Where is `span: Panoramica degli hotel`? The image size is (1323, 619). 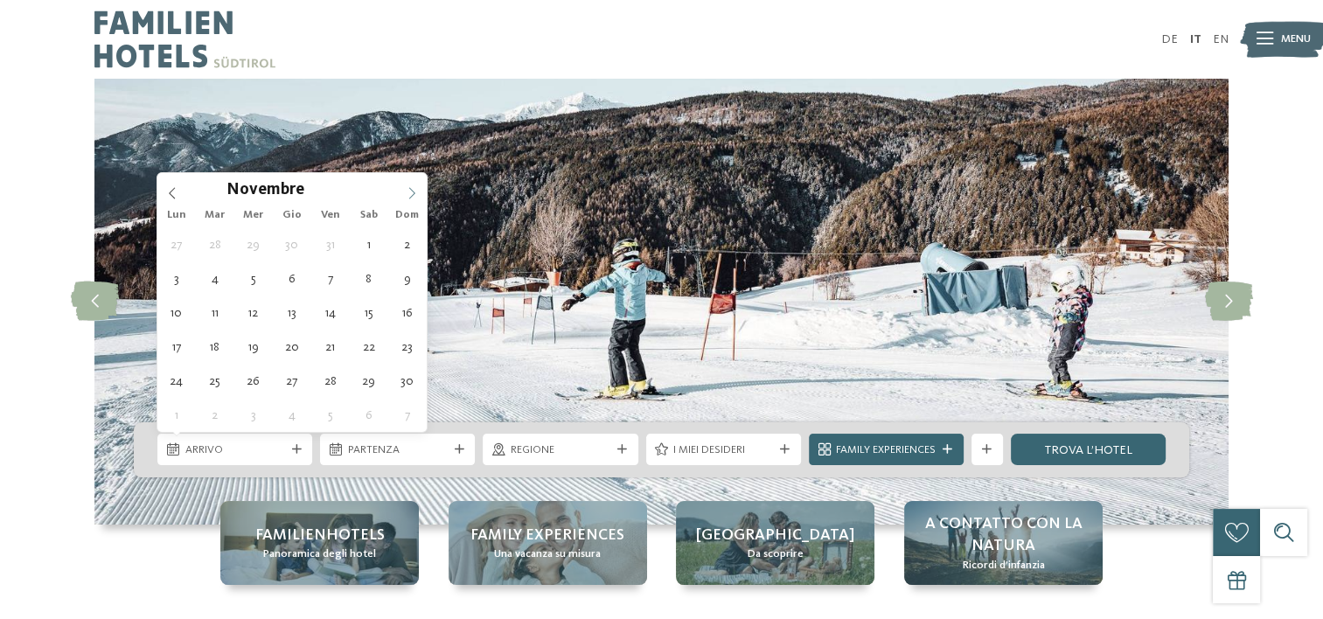
span: Panoramica degli hotel is located at coordinates (319, 554).